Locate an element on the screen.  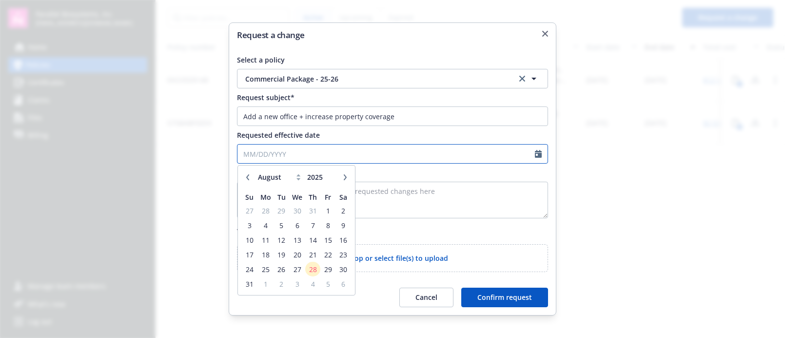
span: 22 is located at coordinates (328, 254).